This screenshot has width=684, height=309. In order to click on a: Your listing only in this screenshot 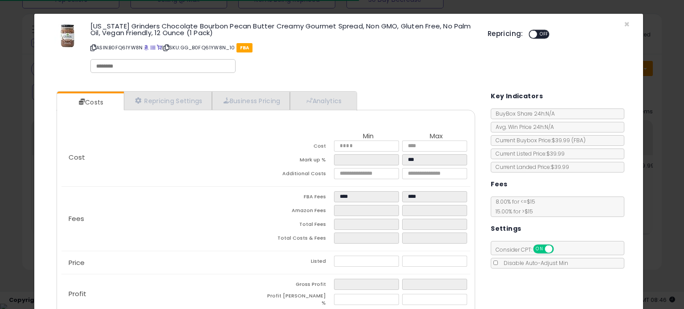, I will do `click(159, 48)`.